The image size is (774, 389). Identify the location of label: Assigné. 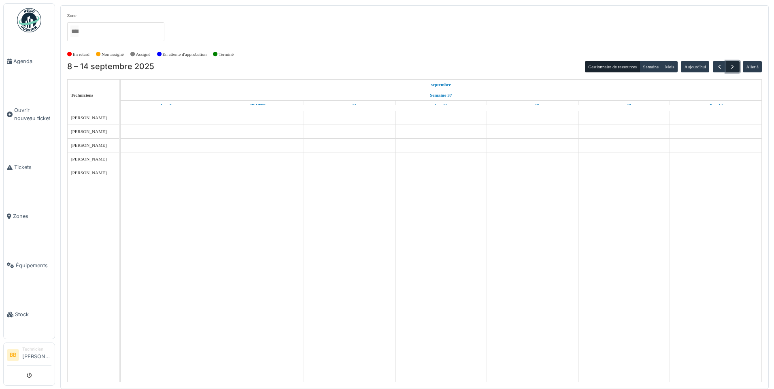
(143, 54).